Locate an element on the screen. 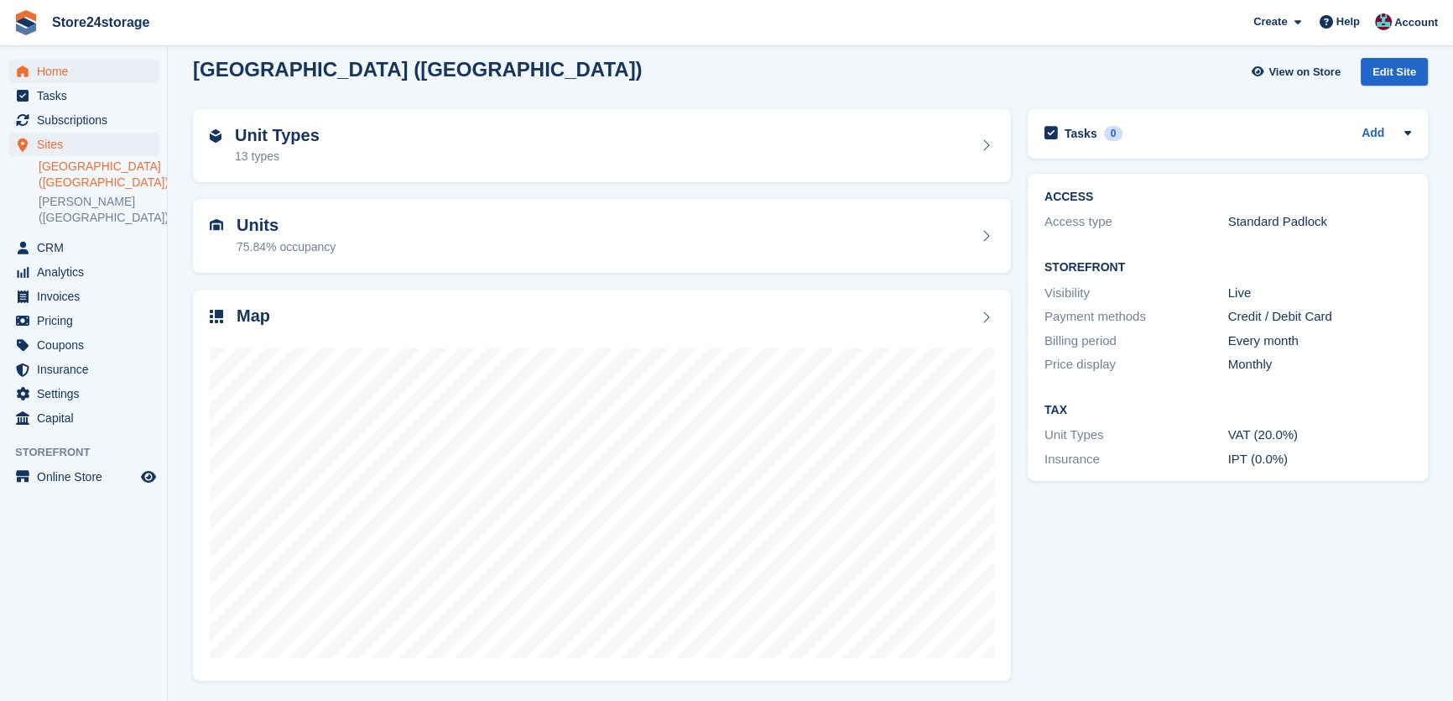  span: Capital is located at coordinates (87, 418).